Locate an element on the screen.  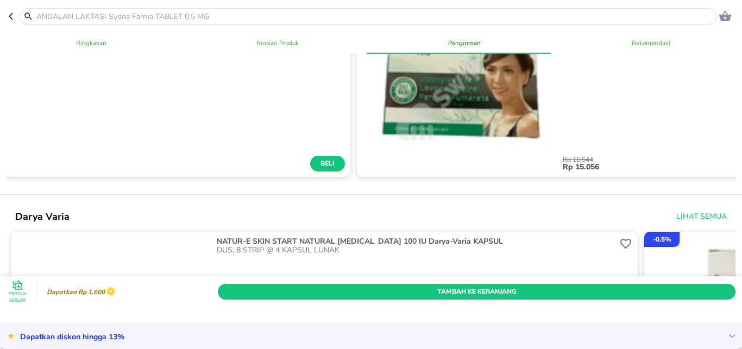
span: Rincian Produk is located at coordinates (278, 43).